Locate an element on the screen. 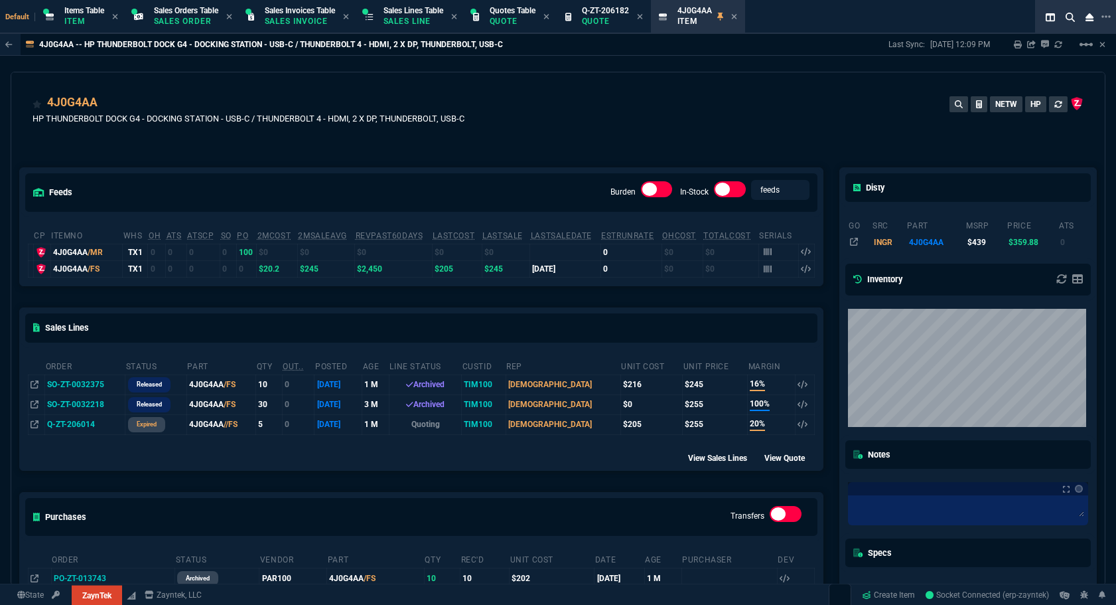 The height and width of the screenshot is (605, 1116). th: cp is located at coordinates (42, 234).